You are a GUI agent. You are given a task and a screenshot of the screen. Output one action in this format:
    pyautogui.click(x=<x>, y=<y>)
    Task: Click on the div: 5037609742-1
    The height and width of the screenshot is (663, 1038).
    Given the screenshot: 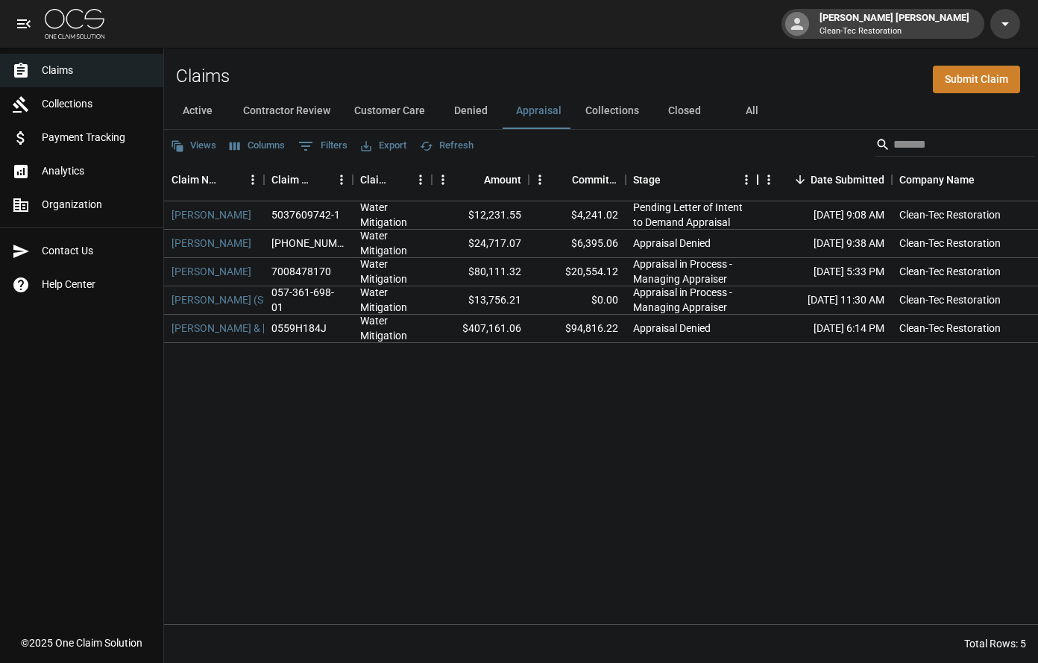 What is the action you would take?
    pyautogui.click(x=306, y=215)
    